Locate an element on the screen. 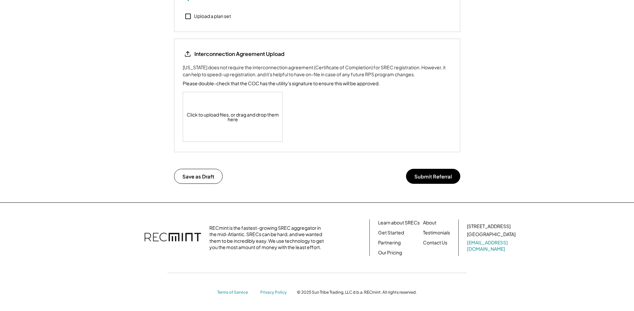 Image resolution: width=634 pixels, height=311 pixels. a: Partnering is located at coordinates (390, 243).